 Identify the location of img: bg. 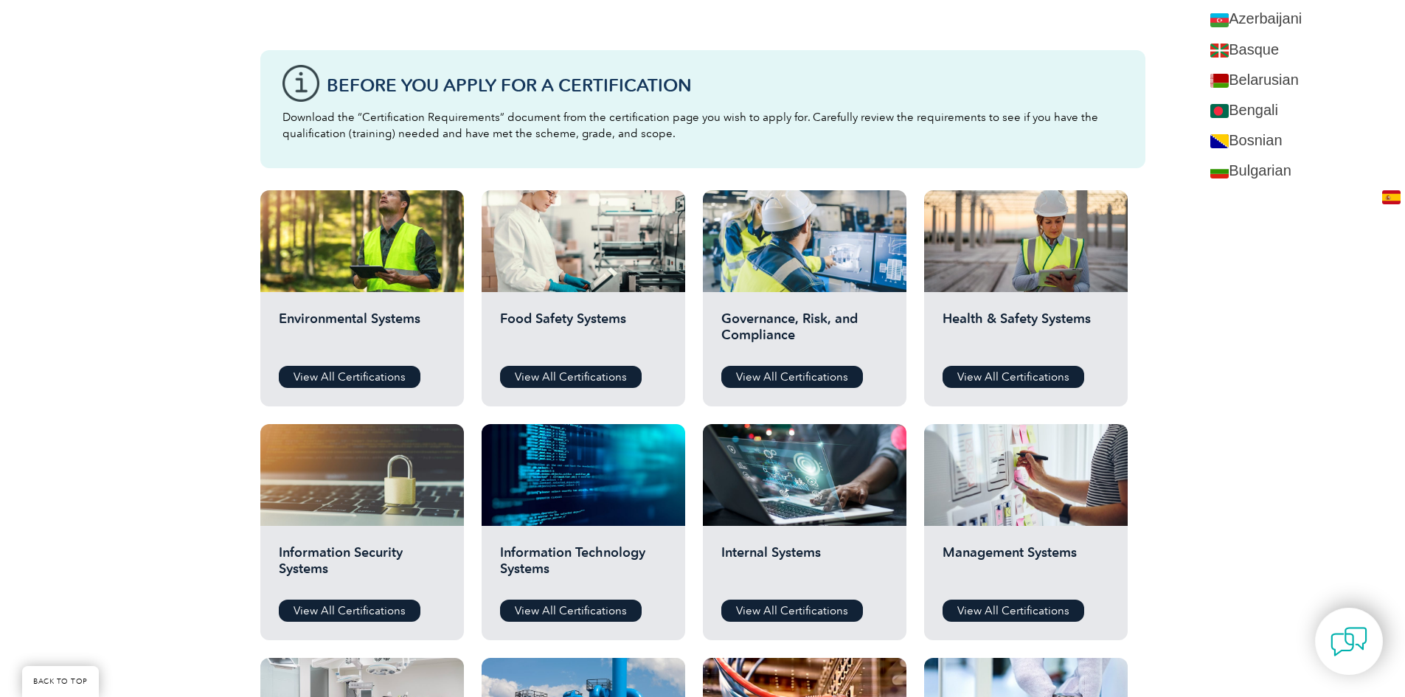
(1219, 171).